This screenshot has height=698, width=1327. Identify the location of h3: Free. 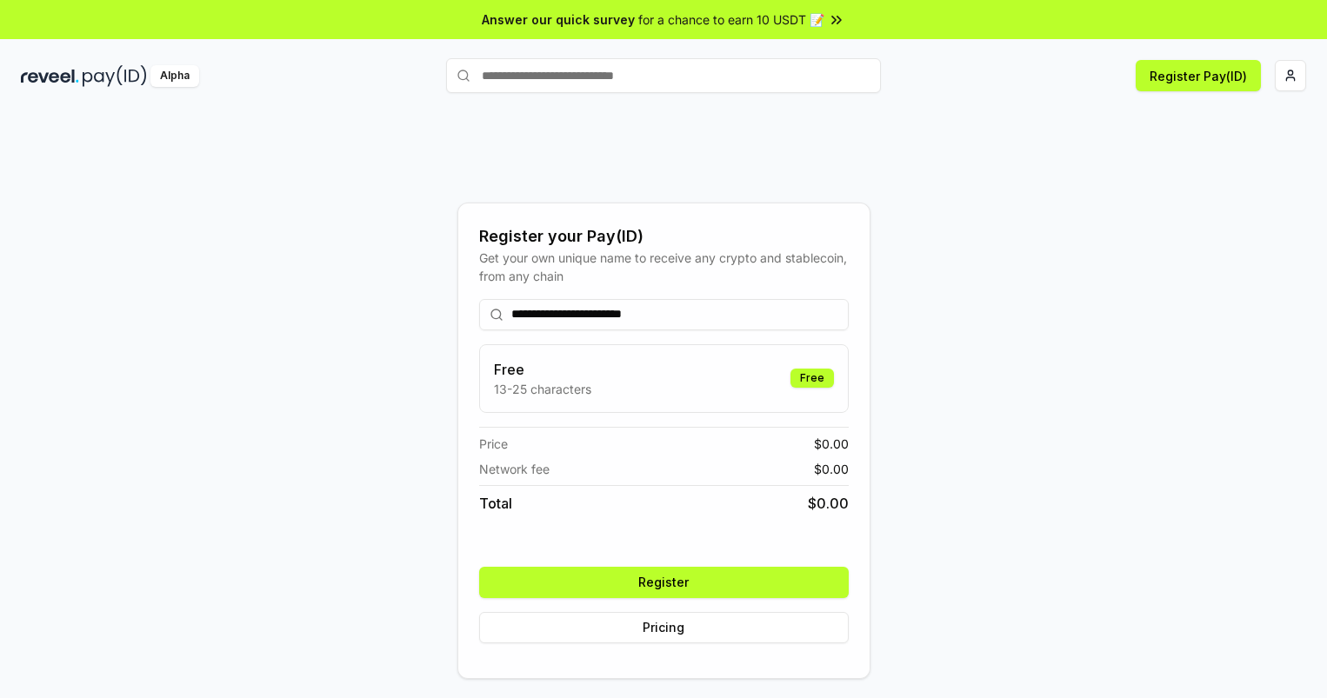
(543, 370).